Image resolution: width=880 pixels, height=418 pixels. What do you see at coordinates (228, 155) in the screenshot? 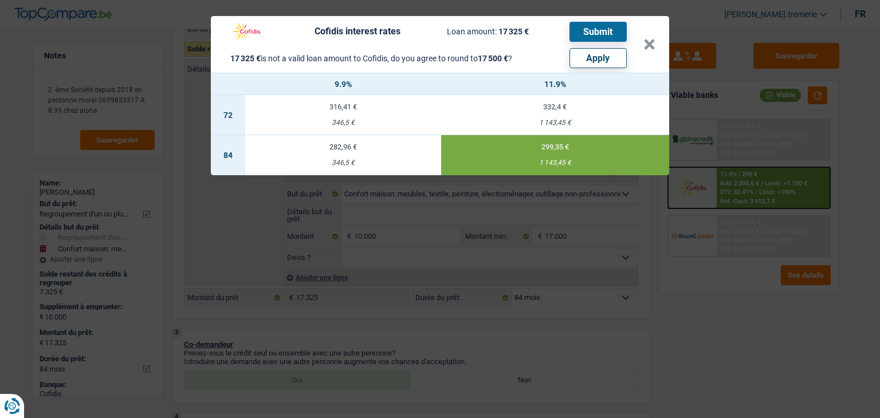
I see `td: 84` at bounding box center [228, 155].